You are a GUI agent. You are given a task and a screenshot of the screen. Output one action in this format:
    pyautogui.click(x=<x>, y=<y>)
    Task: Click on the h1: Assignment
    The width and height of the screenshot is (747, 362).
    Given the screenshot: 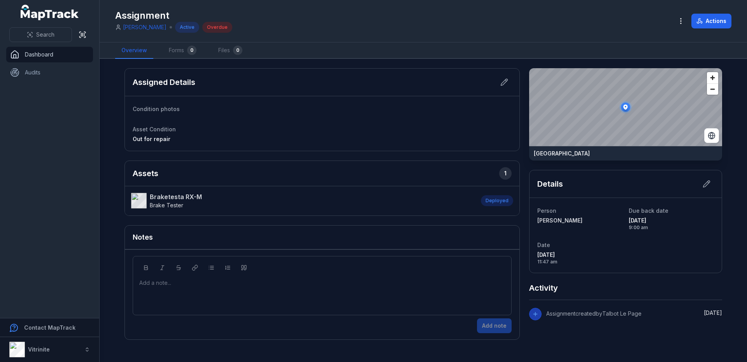 What is the action you would take?
    pyautogui.click(x=174, y=16)
    